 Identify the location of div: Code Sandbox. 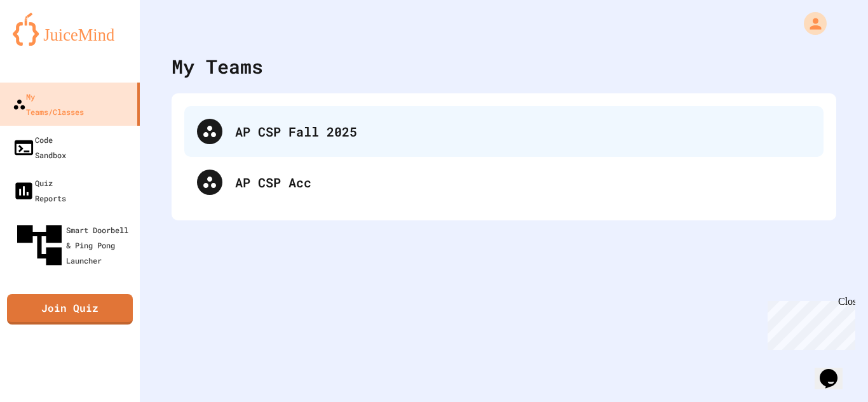
(39, 147).